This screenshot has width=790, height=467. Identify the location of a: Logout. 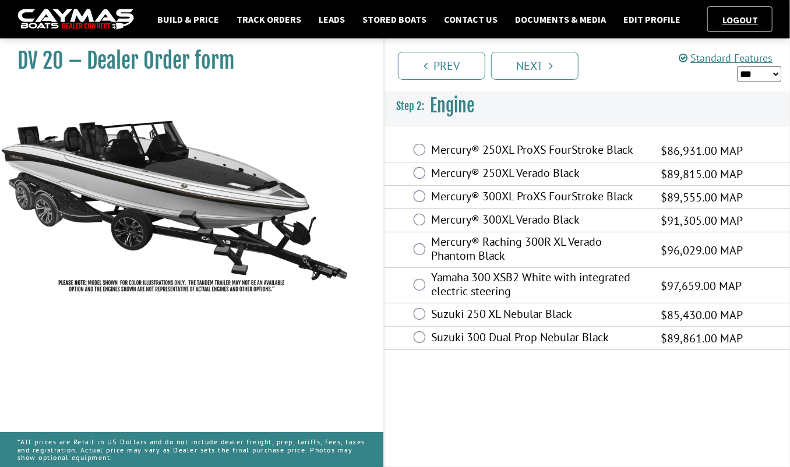
(740, 20).